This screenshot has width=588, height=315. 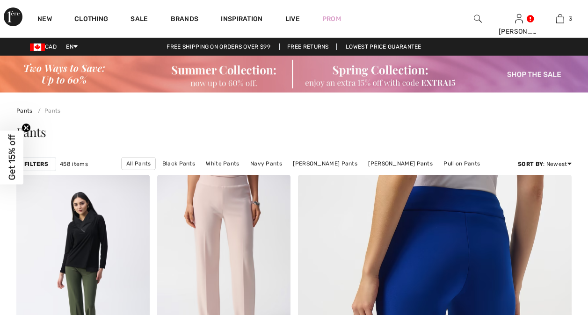 What do you see at coordinates (12, 158) in the screenshot?
I see `span: Get 15% off` at bounding box center [12, 158].